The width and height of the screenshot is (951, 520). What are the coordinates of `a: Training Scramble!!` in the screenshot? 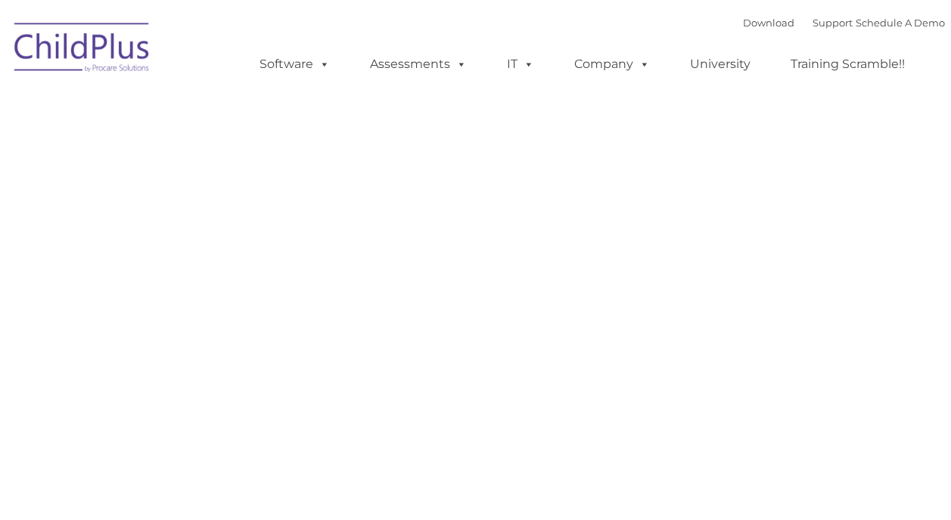 It's located at (847, 64).